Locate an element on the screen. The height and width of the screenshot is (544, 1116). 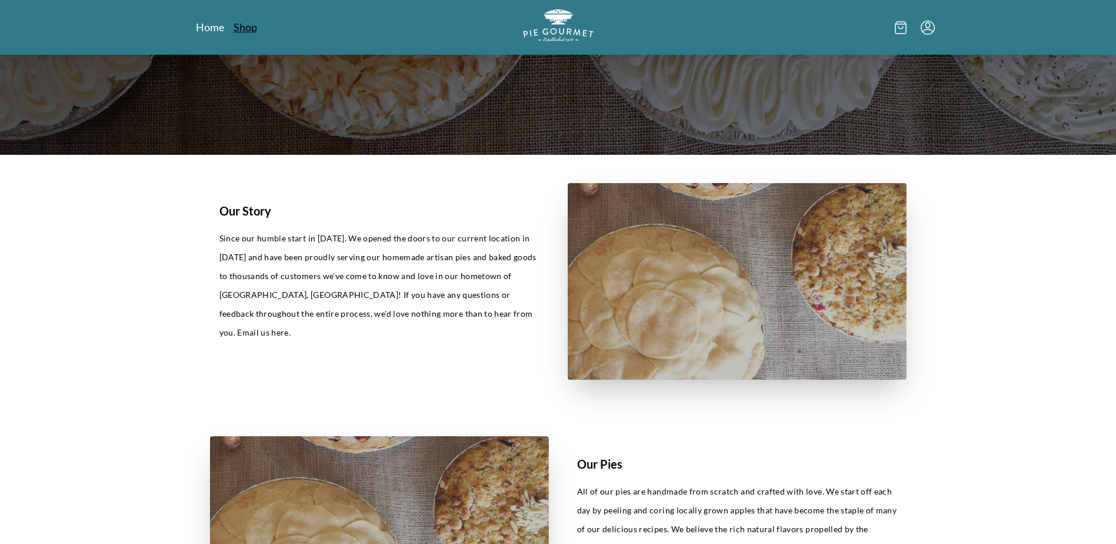
a: Home is located at coordinates (210, 27).